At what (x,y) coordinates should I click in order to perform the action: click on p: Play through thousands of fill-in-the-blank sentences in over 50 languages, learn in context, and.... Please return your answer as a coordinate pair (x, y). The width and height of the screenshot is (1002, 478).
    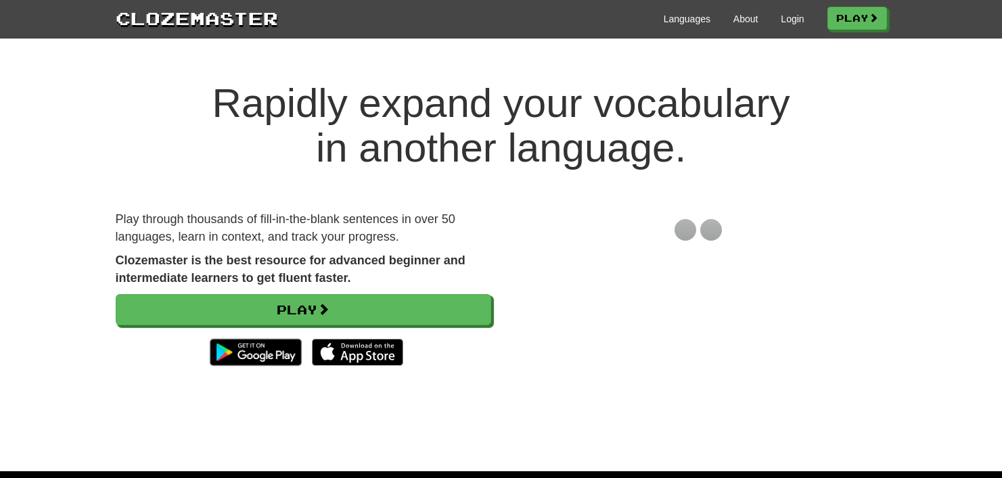
    Looking at the image, I should click on (303, 228).